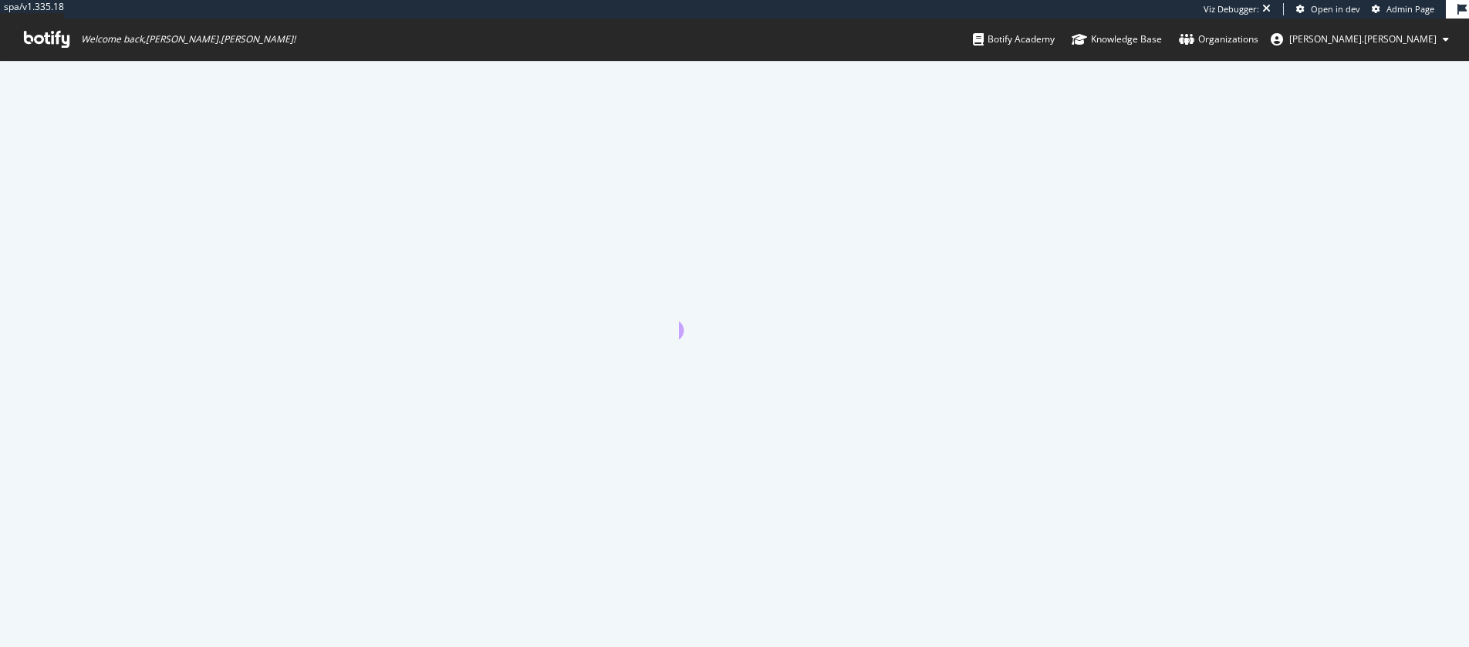 Image resolution: width=1469 pixels, height=647 pixels. I want to click on a: Botify Academy, so click(1014, 39).